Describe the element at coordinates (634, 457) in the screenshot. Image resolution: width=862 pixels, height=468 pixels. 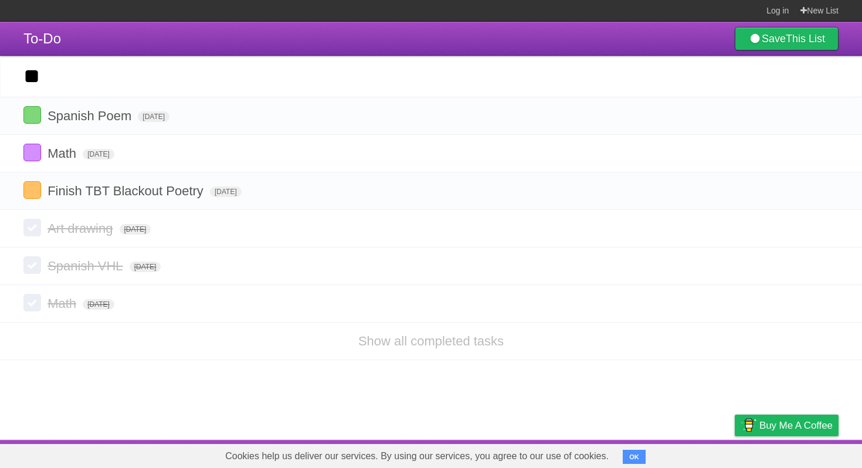
I see `button: OK` at that location.